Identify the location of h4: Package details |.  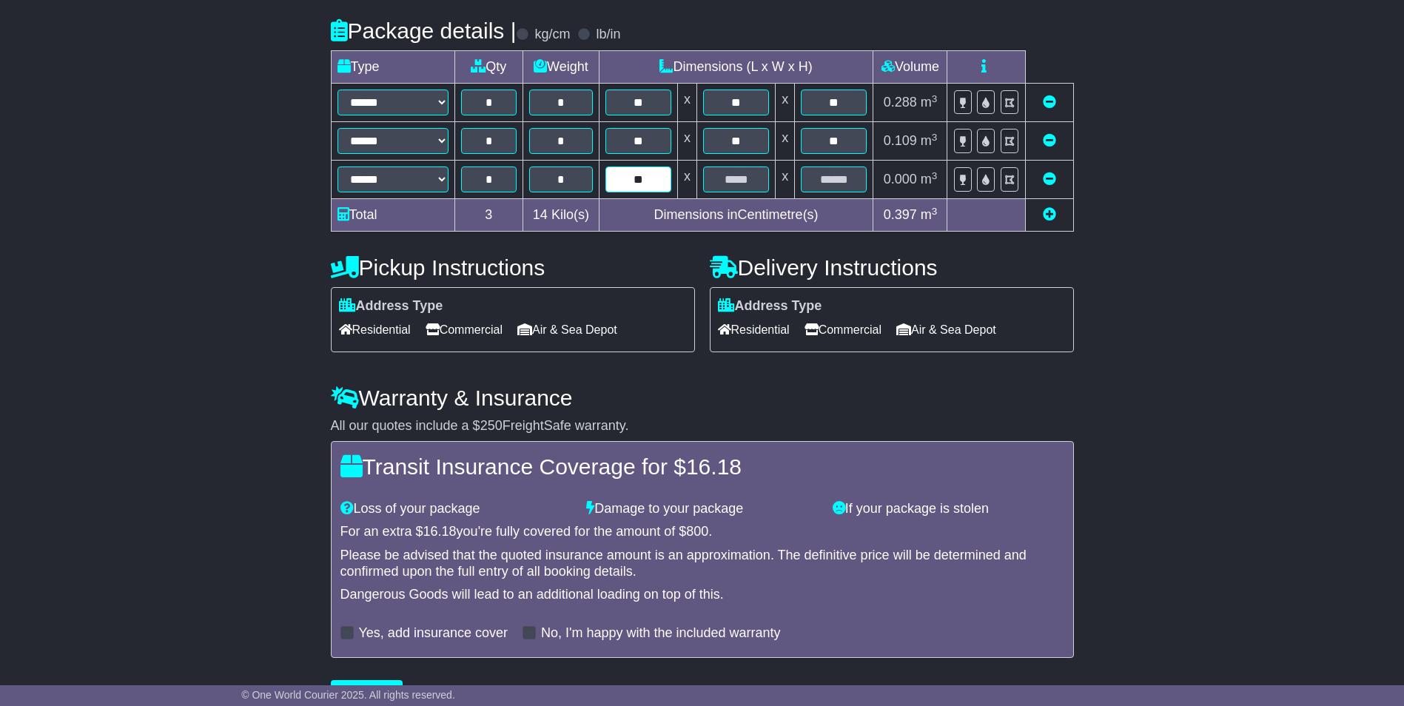
(423, 30).